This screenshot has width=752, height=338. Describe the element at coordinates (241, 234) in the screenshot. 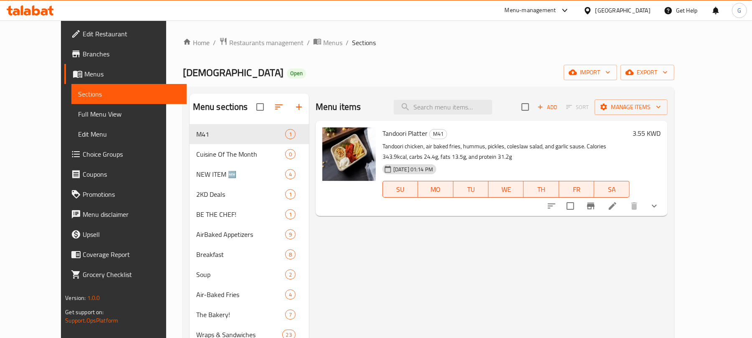

I see `div: AirBaked Appetizers` at that location.